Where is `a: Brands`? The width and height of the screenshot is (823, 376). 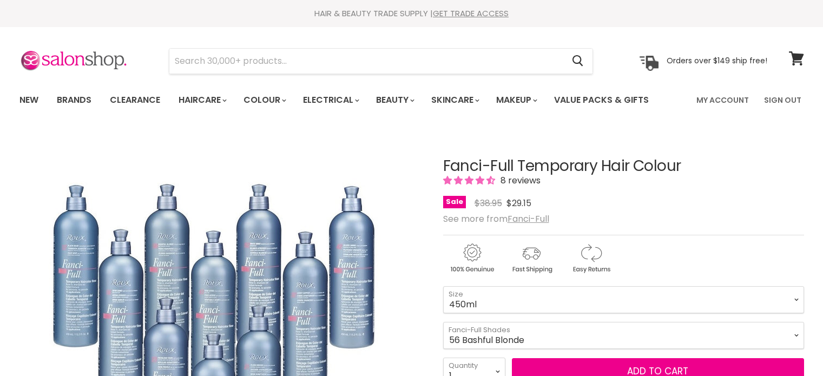 a: Brands is located at coordinates (74, 100).